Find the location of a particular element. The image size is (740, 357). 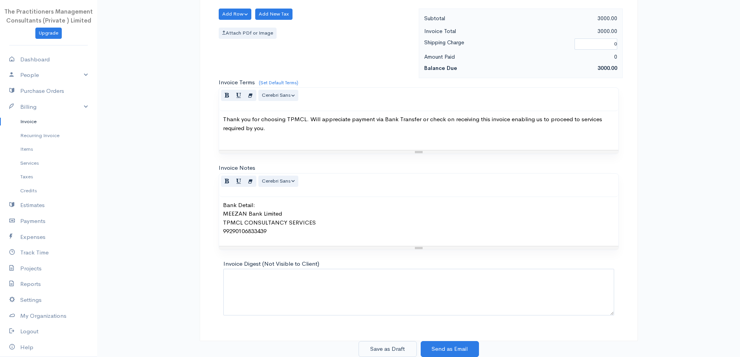

p: Bank Detail: MEEZAN Bank Limited TPMCL CONSULTANCY SERVICES 99290106833439 is located at coordinates (419, 218).